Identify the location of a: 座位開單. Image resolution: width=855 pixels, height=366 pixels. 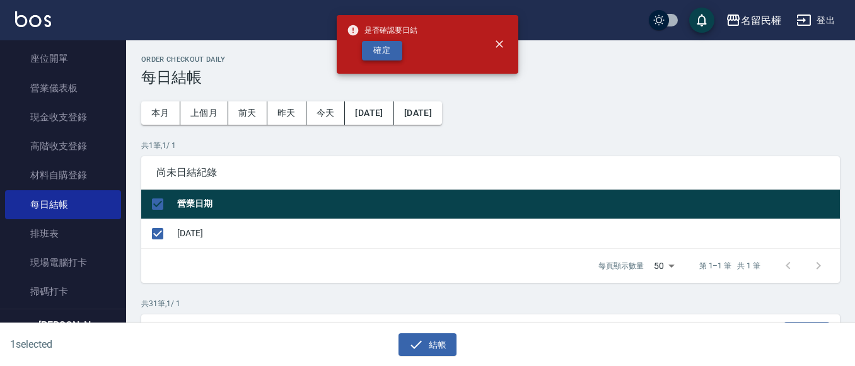
(63, 59).